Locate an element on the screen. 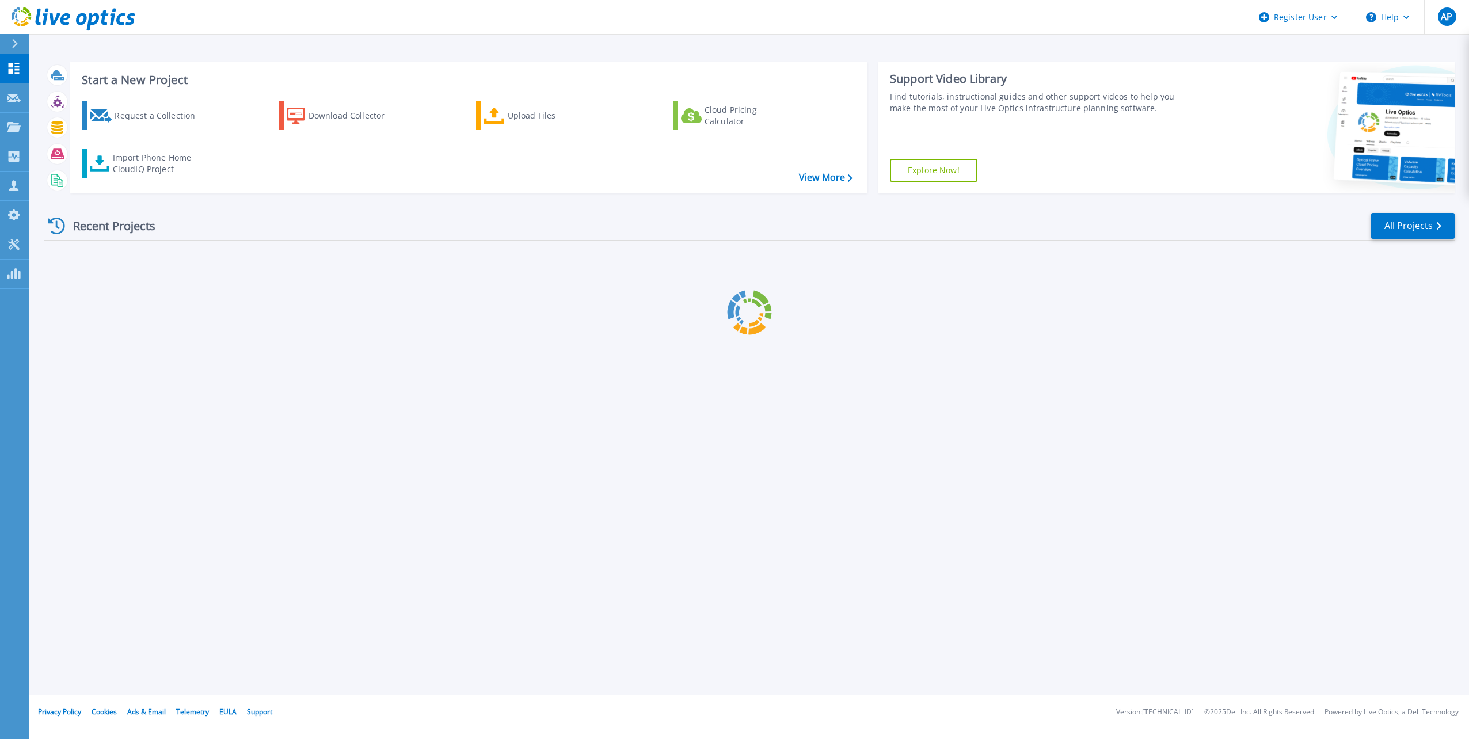  a: View More is located at coordinates (826, 177).